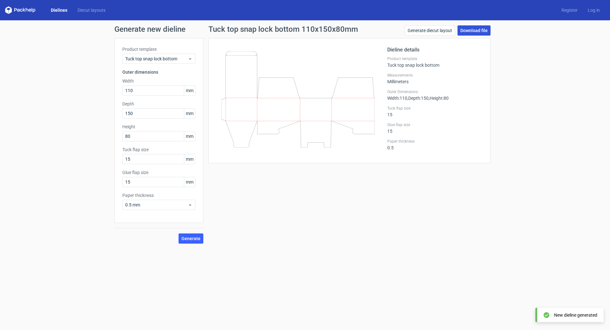 This screenshot has width=610, height=330. I want to click on span: Width : 110, so click(397, 98).